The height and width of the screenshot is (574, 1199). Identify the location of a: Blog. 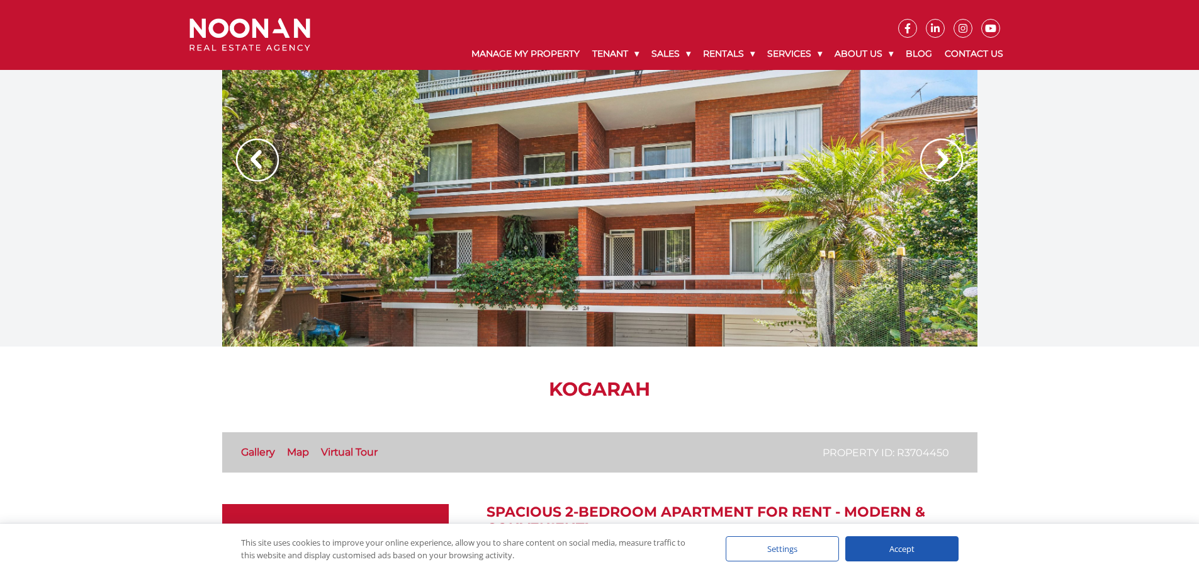
(919, 54).